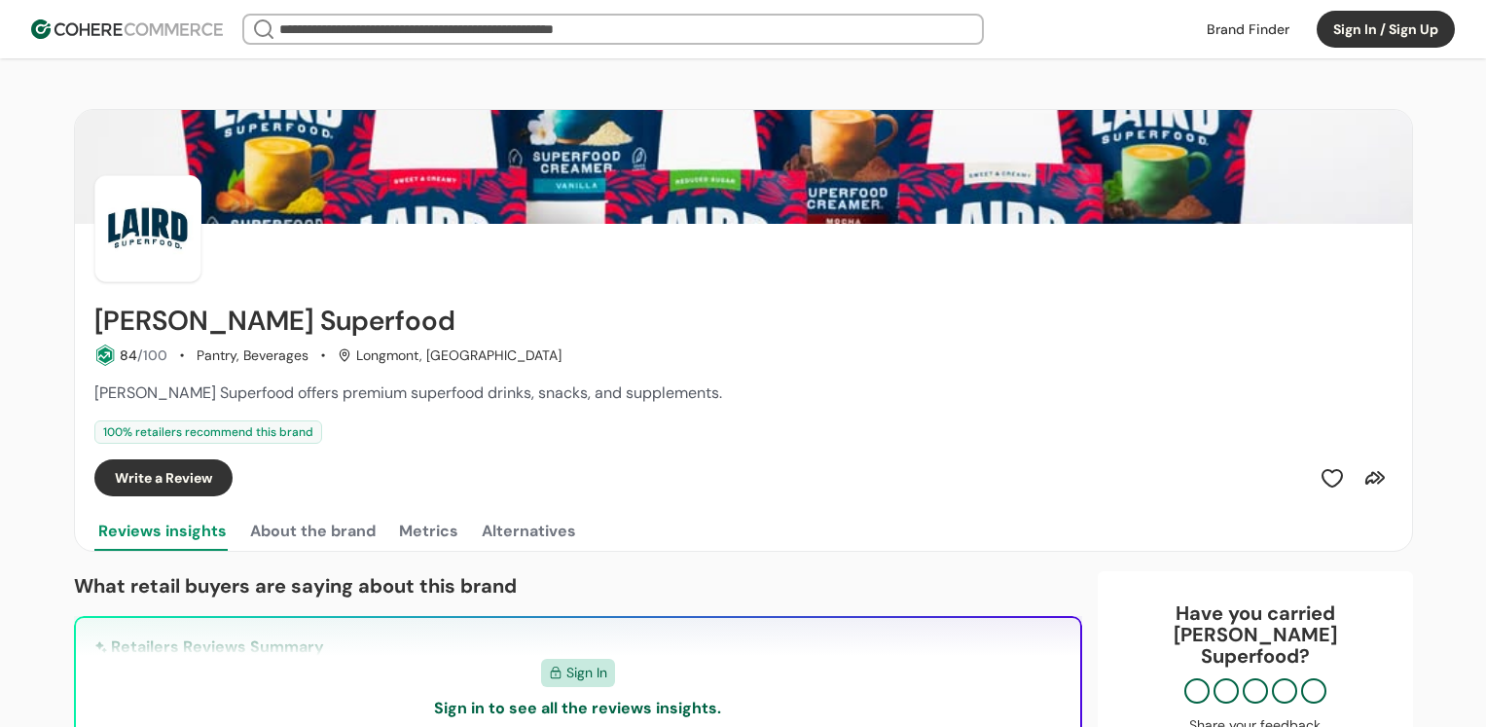 The height and width of the screenshot is (727, 1486). I want to click on a: Write a Review, so click(163, 478).